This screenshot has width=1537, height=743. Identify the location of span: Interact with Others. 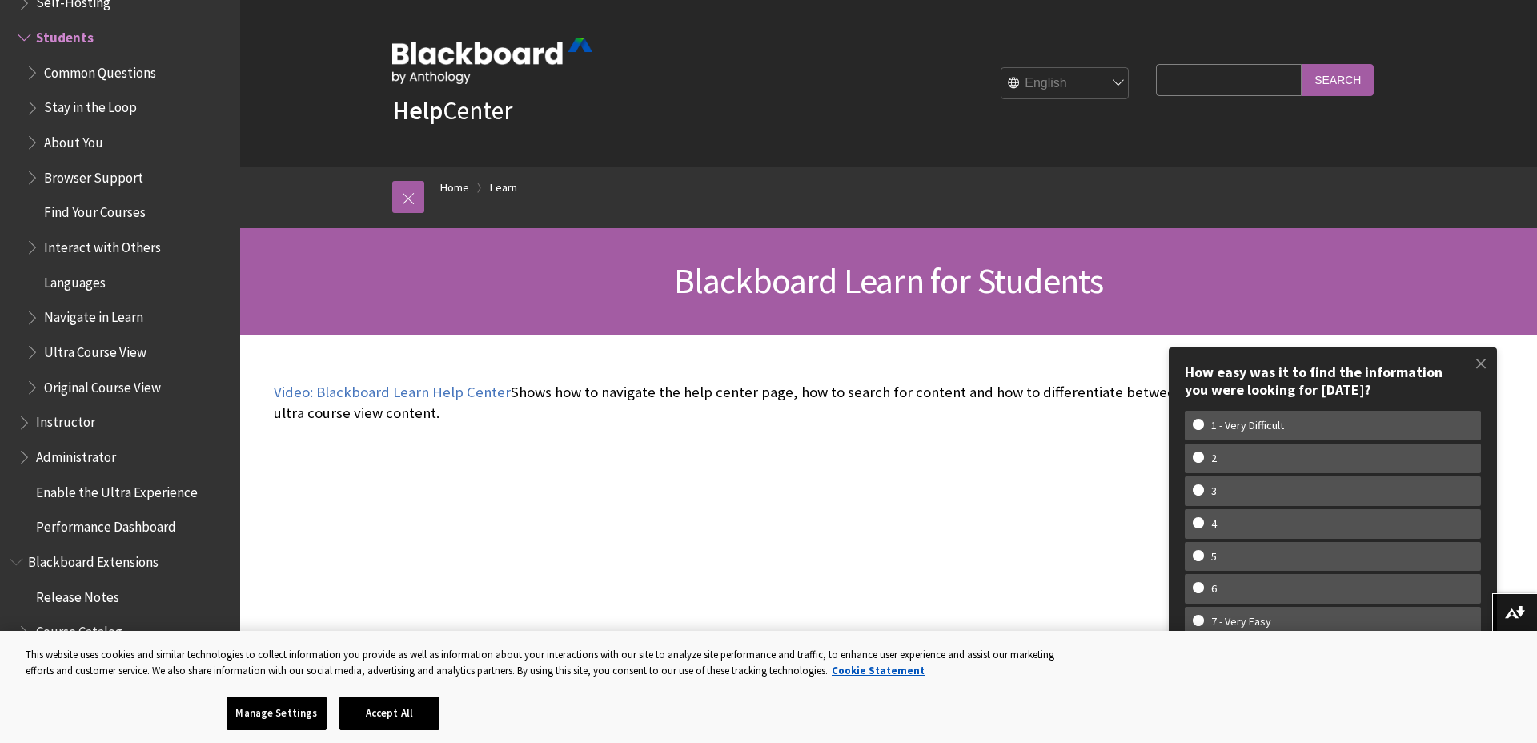
(102, 244).